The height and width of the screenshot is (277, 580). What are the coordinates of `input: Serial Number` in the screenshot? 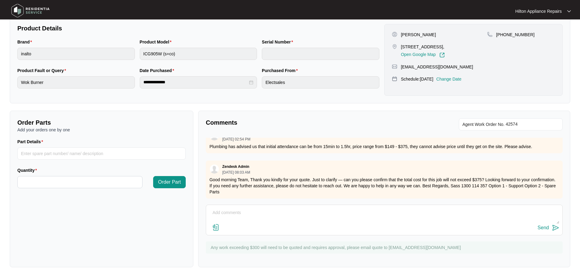 It's located at (321, 54).